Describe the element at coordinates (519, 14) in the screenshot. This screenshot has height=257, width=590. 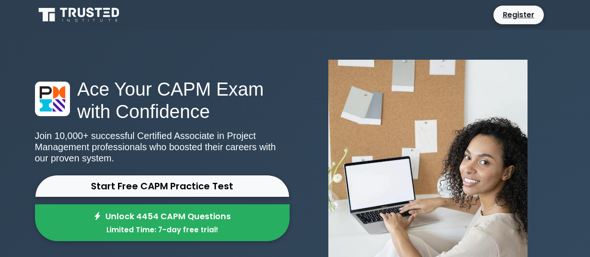
I see `a: Register` at that location.